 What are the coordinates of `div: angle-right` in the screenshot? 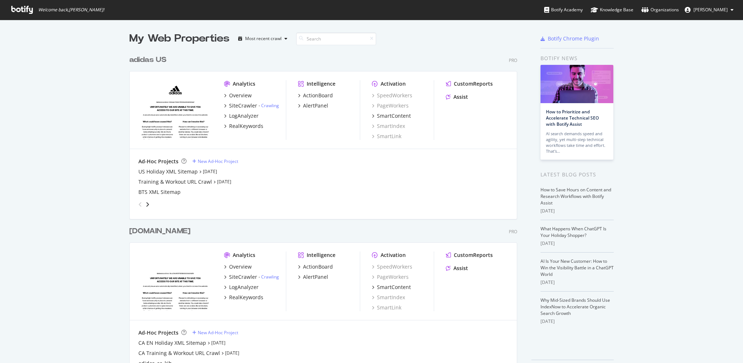 It's located at (147, 204).